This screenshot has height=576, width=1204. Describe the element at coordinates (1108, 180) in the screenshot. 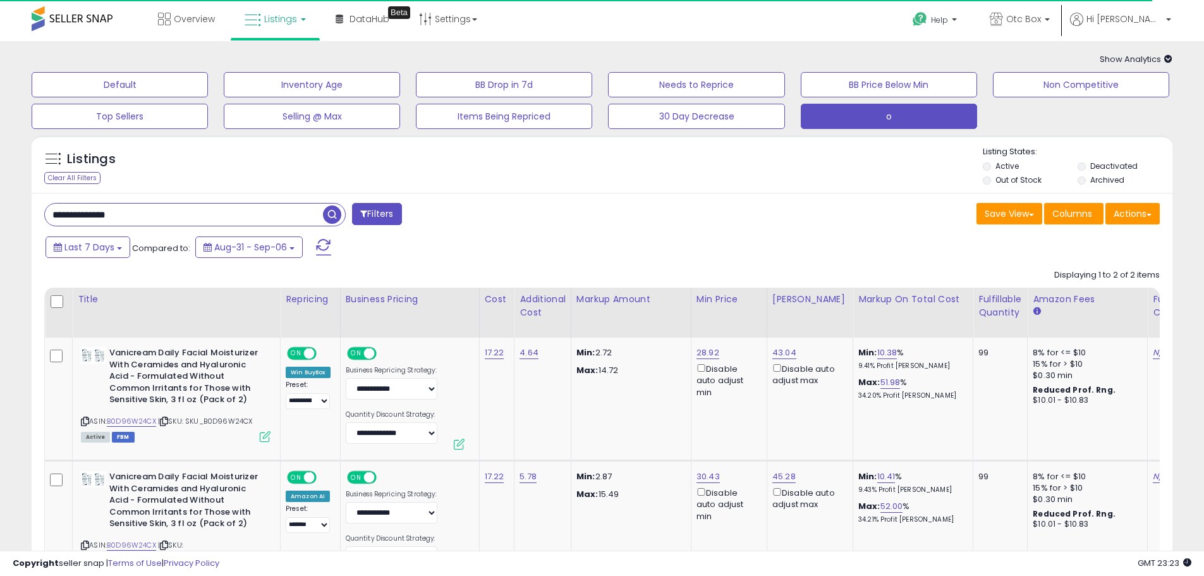

I see `label: Archived` at that location.